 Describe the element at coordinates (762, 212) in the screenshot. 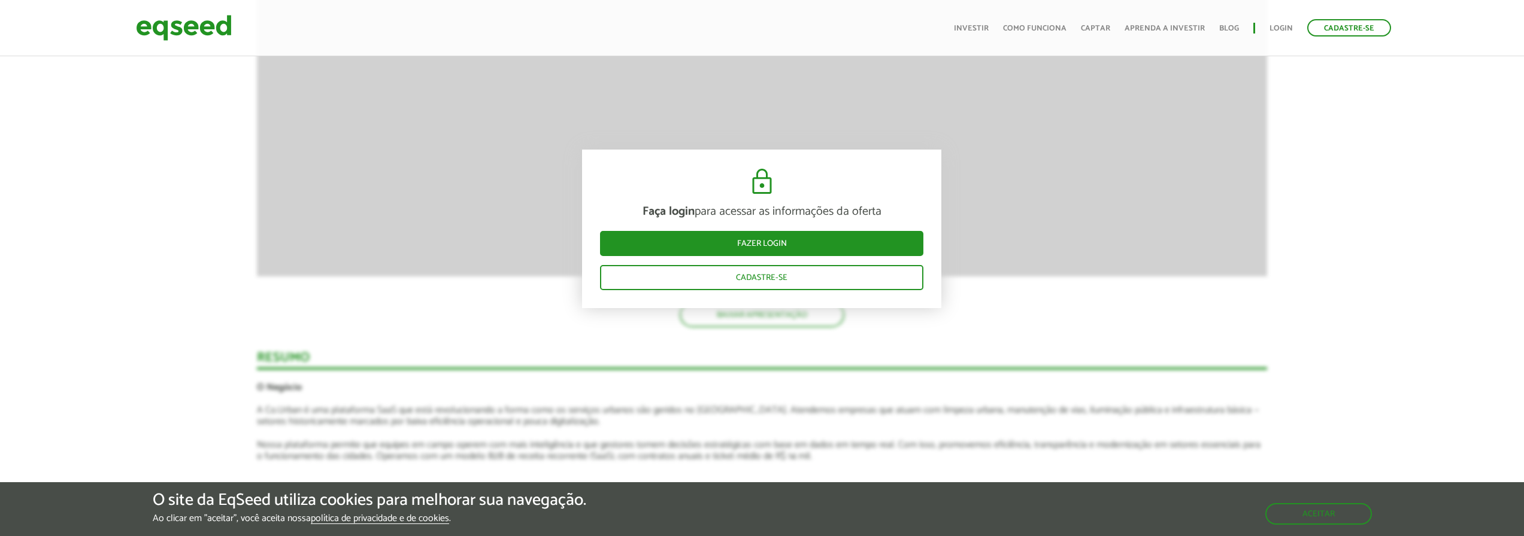

I see `p: para acessar as informações da oferta` at that location.